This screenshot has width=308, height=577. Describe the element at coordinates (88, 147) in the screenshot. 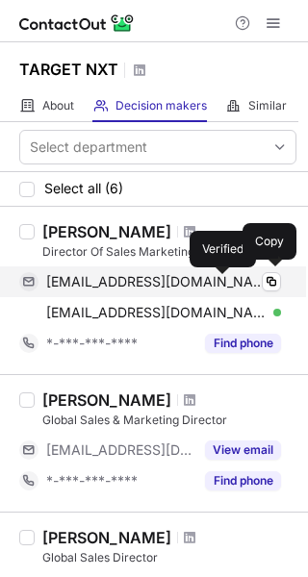

I see `div: Select department` at that location.